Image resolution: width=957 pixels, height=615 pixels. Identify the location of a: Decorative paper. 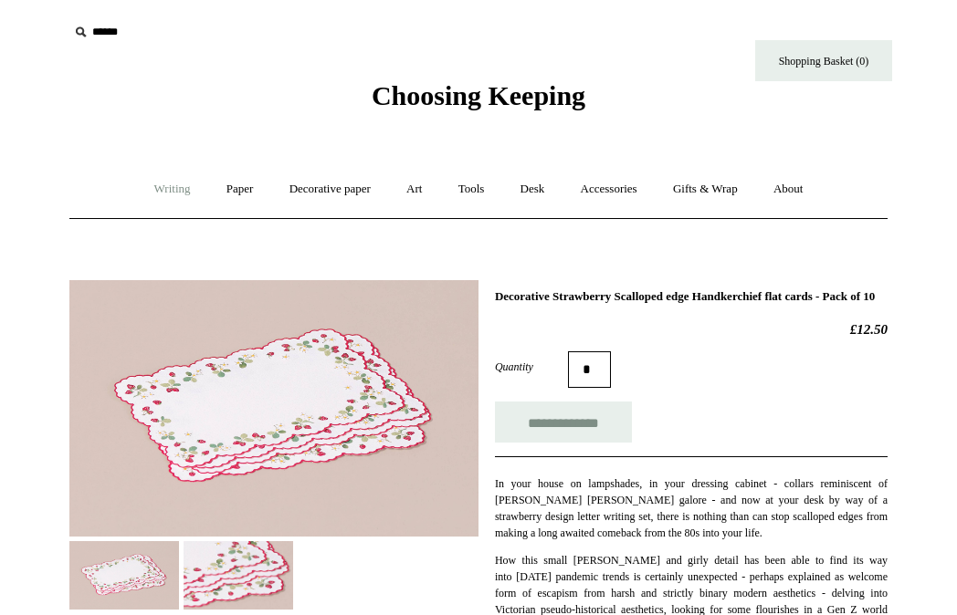
(330, 189).